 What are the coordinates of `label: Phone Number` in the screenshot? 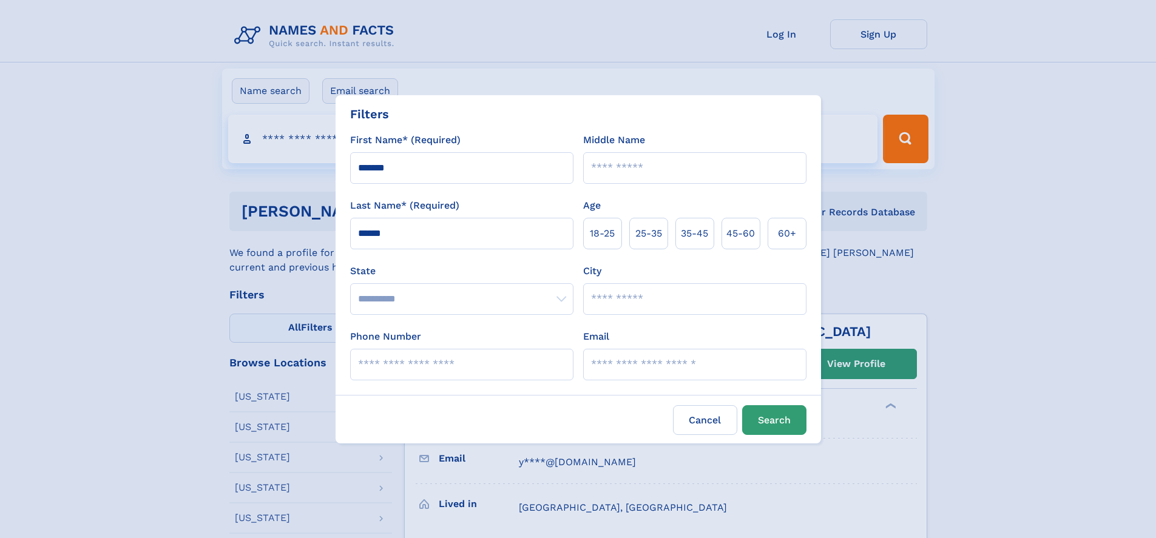 It's located at (385, 337).